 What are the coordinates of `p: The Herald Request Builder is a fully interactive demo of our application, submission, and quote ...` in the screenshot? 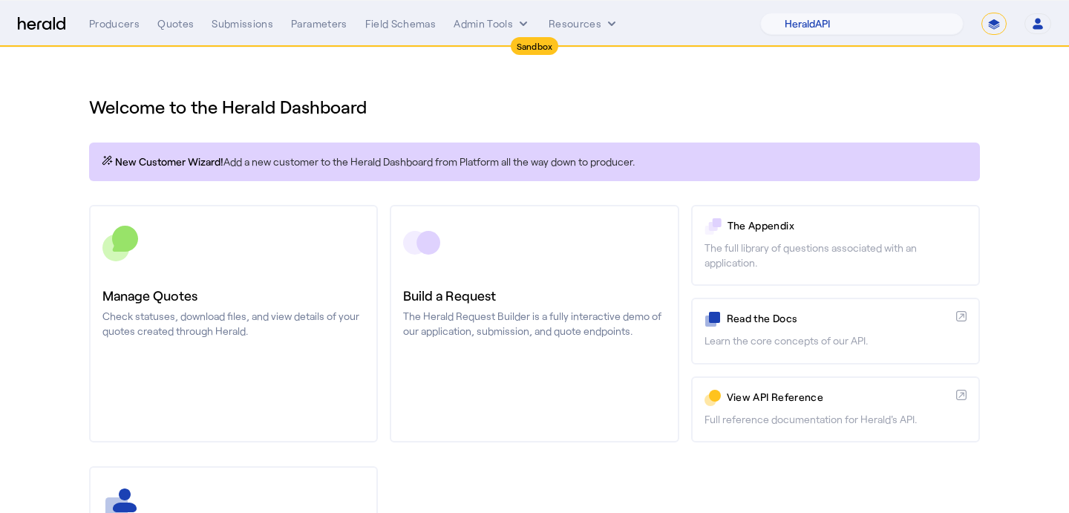 It's located at (534, 324).